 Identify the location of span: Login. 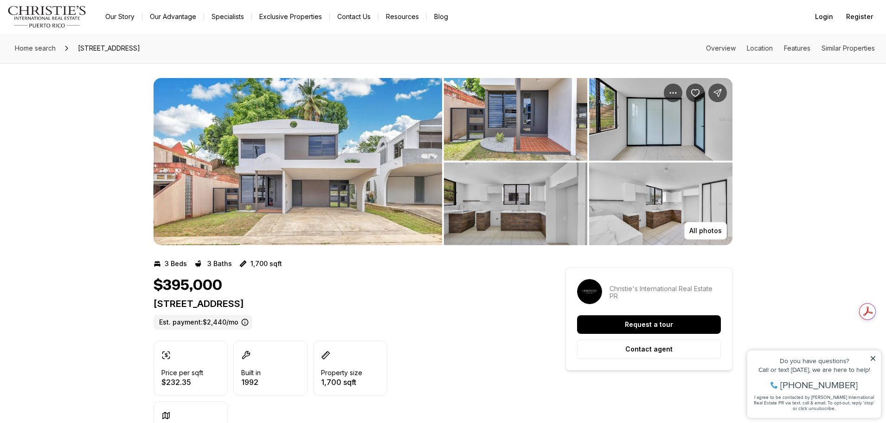
(824, 17).